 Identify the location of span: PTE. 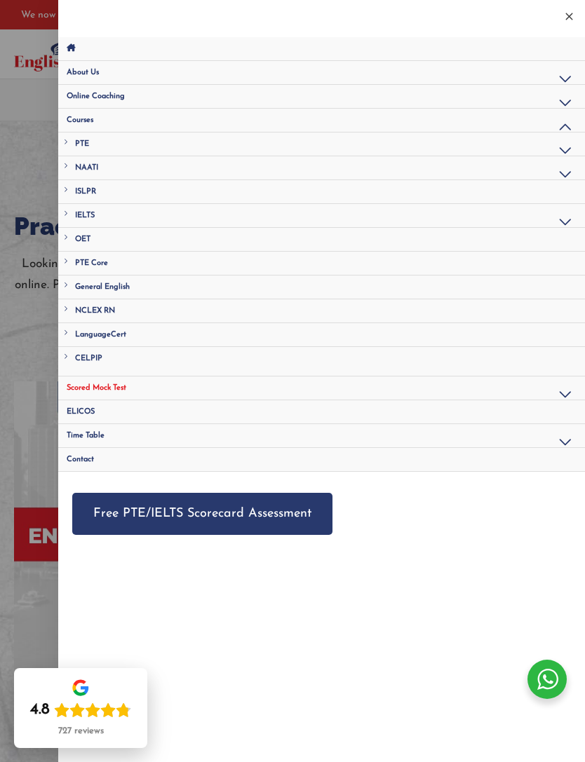
(82, 144).